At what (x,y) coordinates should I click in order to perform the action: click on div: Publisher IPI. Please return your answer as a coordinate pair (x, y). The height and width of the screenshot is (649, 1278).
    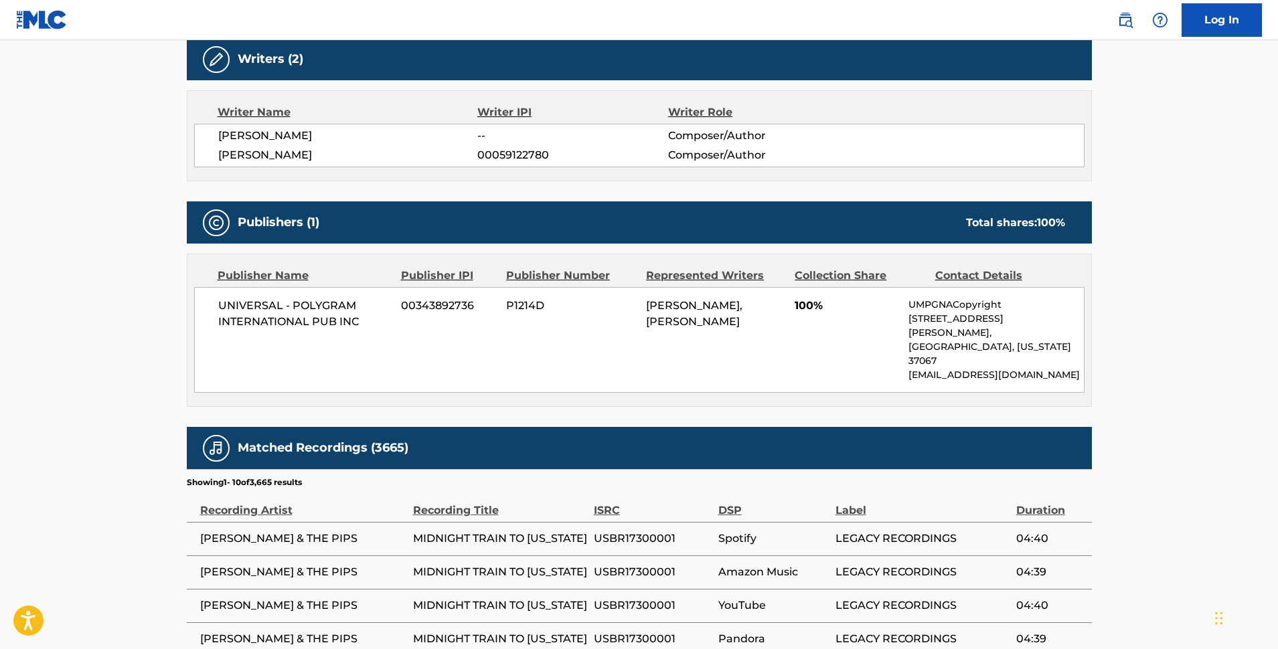
    Looking at the image, I should click on (448, 276).